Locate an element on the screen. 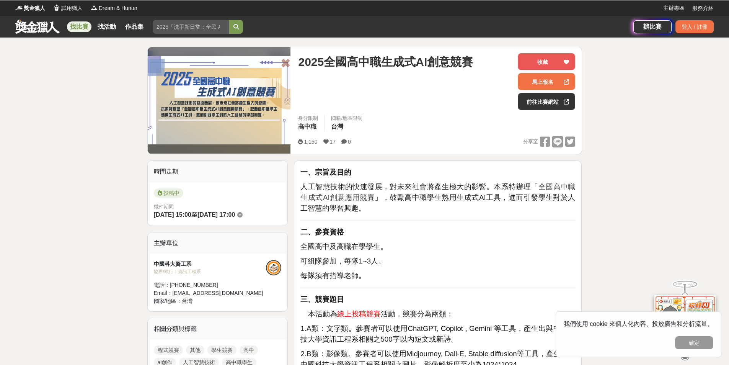 This screenshot has height=365, width=729. div: 協辦/執行： 資訊工程系 is located at coordinates (210, 271).